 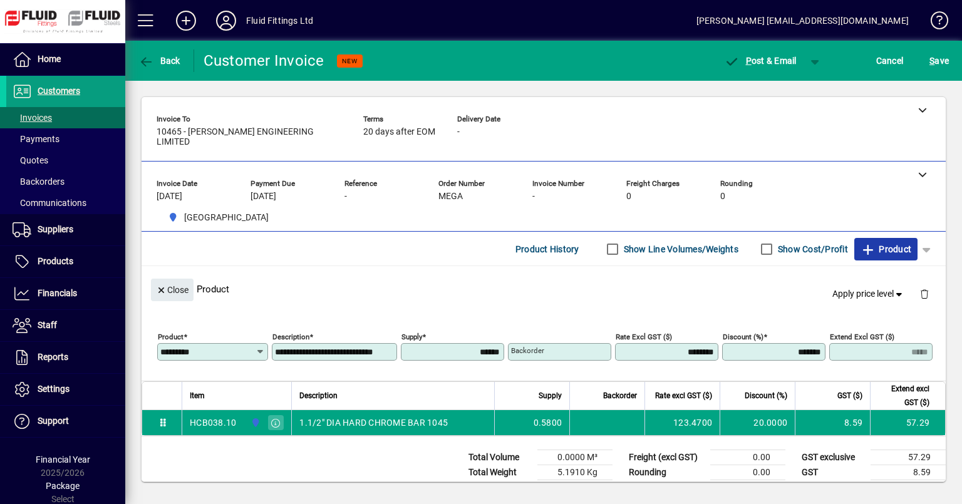 I want to click on td: Rounding, so click(x=667, y=473).